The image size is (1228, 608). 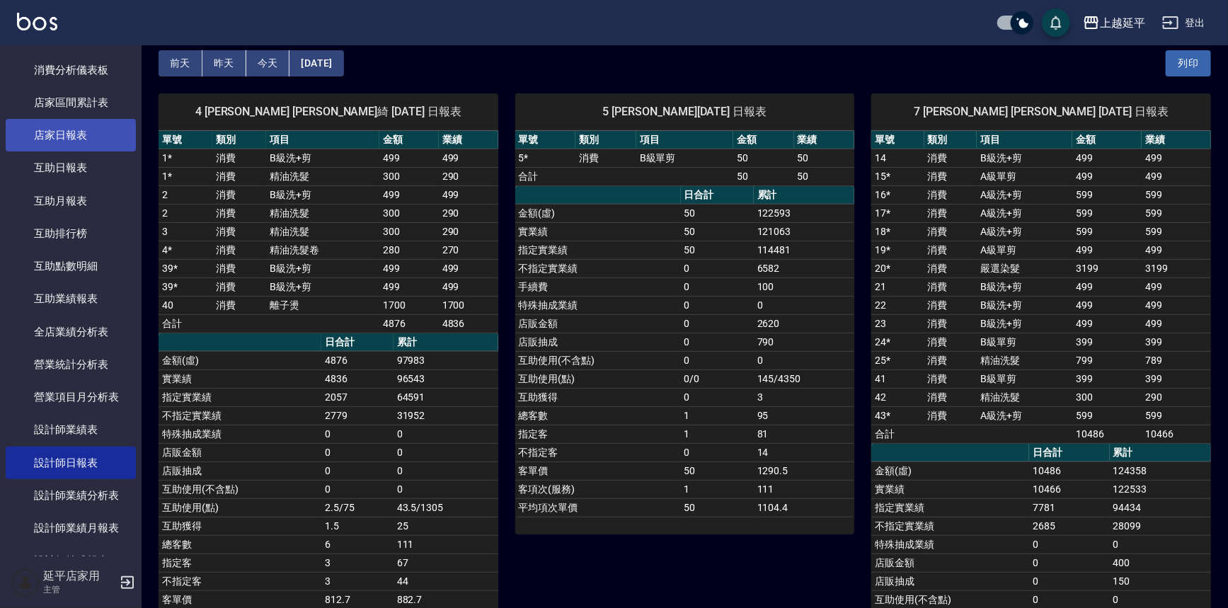 What do you see at coordinates (804, 471) in the screenshot?
I see `td: 1290.5` at bounding box center [804, 471].